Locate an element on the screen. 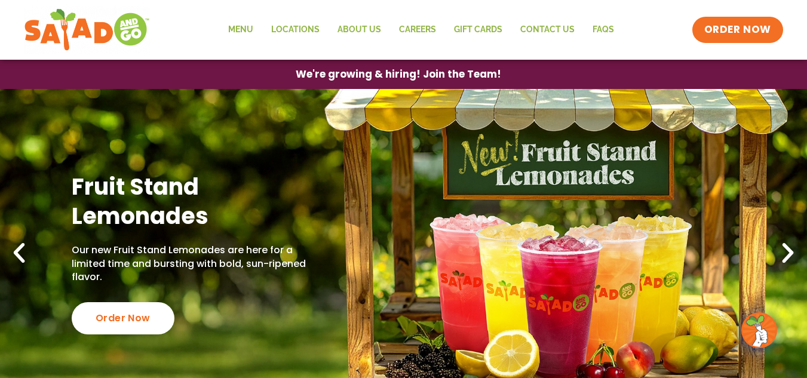  a: Contact Us is located at coordinates (547, 30).